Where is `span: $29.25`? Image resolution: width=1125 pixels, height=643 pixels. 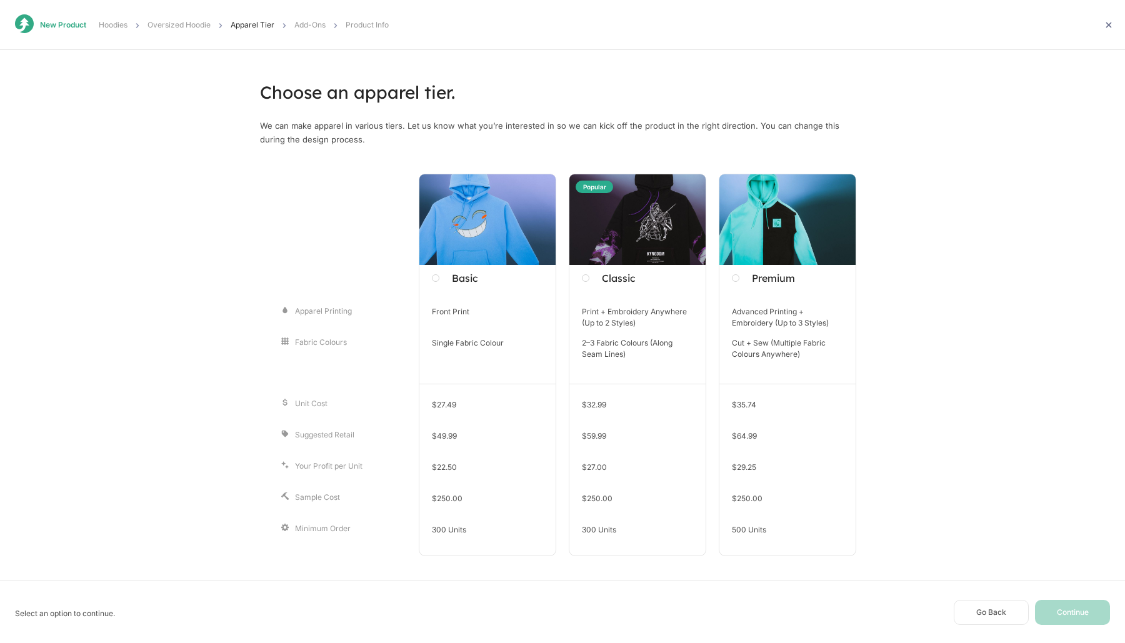 span: $29.25 is located at coordinates (787, 473).